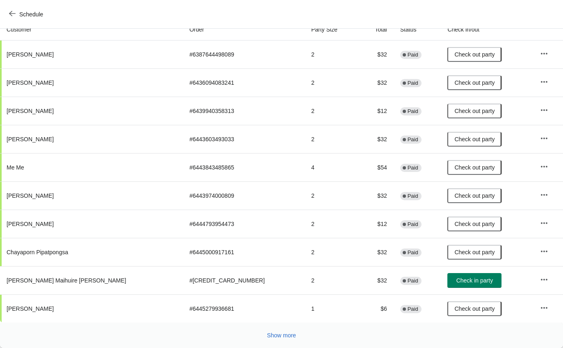 The height and width of the screenshot is (348, 563). What do you see at coordinates (243, 224) in the screenshot?
I see `td: # 6444793954473` at bounding box center [243, 224].